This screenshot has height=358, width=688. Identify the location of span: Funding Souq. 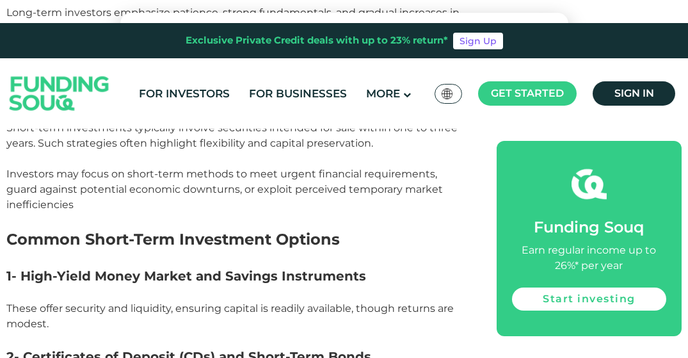
(589, 226).